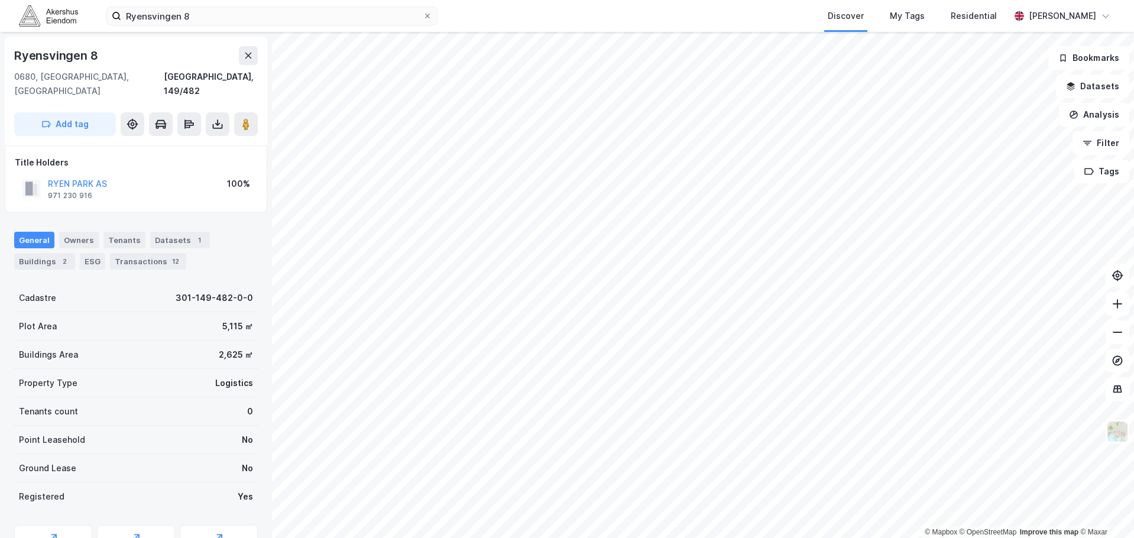  Describe the element at coordinates (70, 196) in the screenshot. I see `div: 971 230 916` at that location.